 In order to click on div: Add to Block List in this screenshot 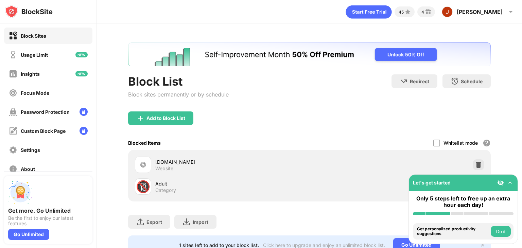, I will do `click(166, 118)`.